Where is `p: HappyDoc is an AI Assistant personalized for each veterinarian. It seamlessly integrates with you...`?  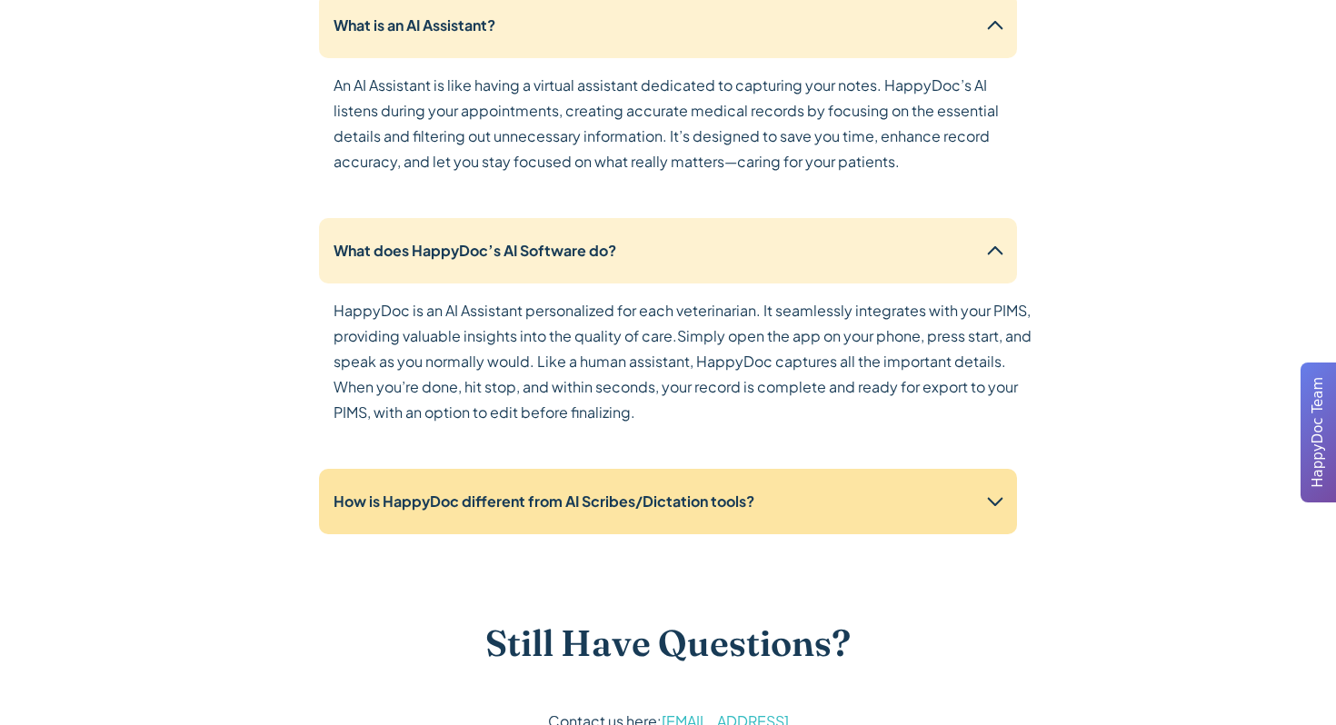 p: HappyDoc is an AI Assistant personalized for each veterinarian. It seamlessly integrates with you... is located at coordinates (683, 362).